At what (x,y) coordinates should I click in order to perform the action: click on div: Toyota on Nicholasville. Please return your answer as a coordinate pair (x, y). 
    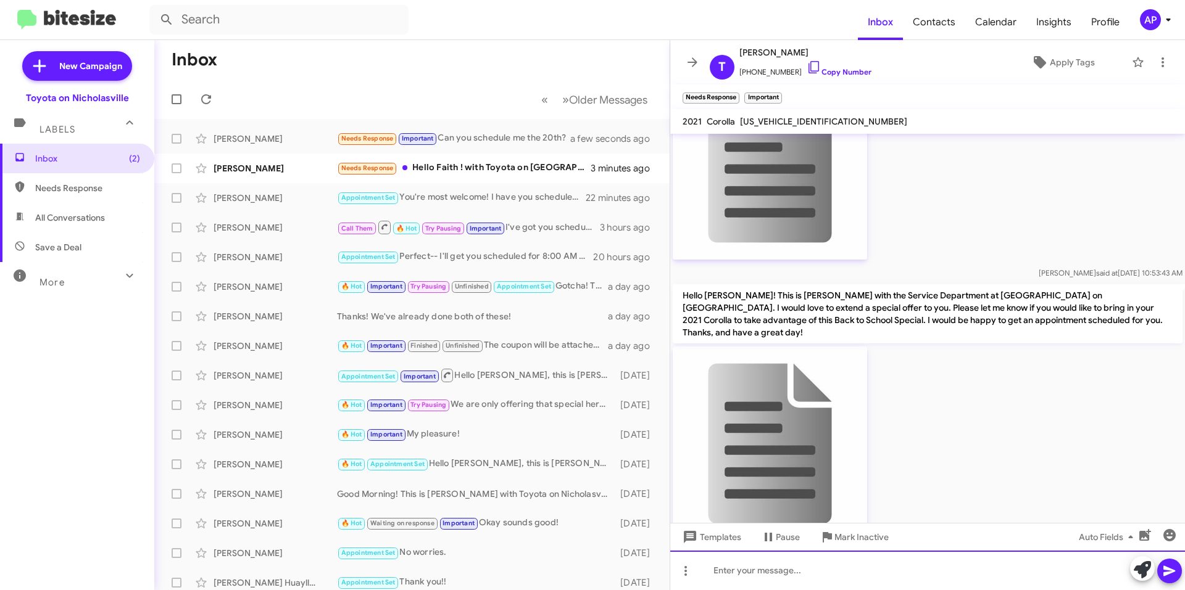
    Looking at the image, I should click on (77, 98).